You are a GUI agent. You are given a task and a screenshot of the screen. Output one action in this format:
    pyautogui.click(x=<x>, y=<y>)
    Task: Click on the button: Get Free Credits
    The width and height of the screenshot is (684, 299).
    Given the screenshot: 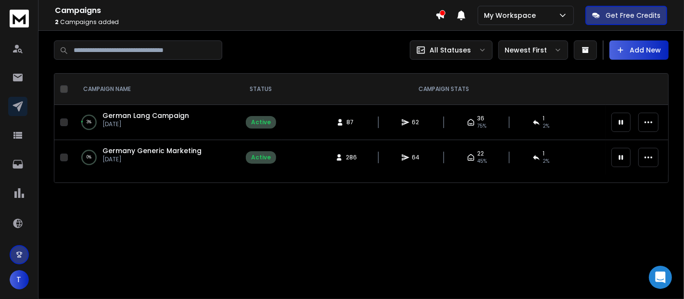 What is the action you would take?
    pyautogui.click(x=626, y=15)
    